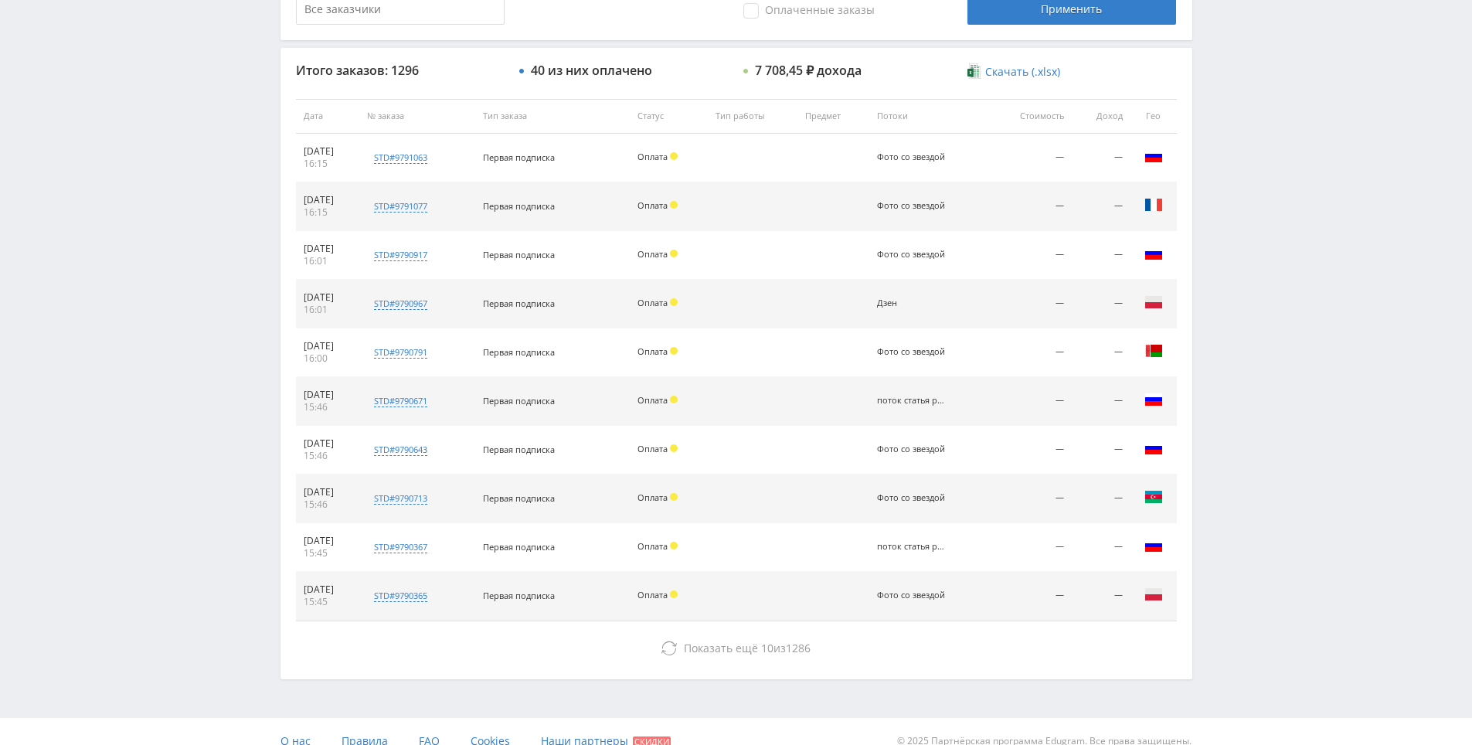 This screenshot has width=1472, height=745. Describe the element at coordinates (1101, 116) in the screenshot. I see `th: Доход` at that location.